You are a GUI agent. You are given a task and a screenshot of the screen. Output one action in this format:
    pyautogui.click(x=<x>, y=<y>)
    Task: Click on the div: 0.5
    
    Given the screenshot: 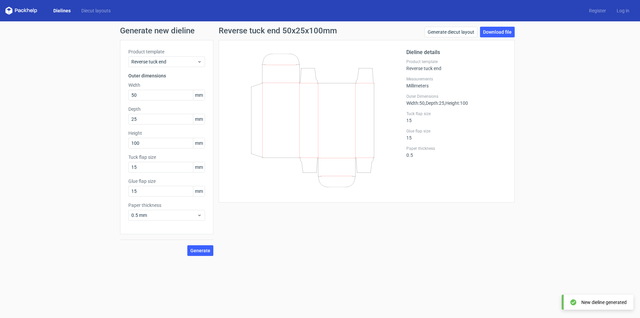 What is the action you would take?
    pyautogui.click(x=456, y=152)
    